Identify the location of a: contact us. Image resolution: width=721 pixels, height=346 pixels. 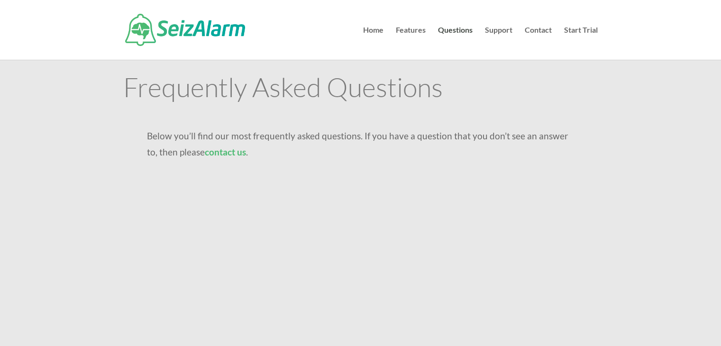
(225, 152).